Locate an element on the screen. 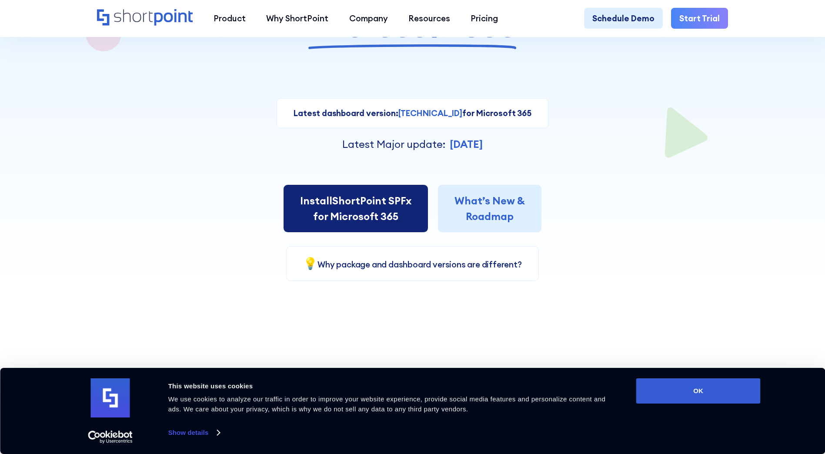  a: Show details is located at coordinates (194, 433).